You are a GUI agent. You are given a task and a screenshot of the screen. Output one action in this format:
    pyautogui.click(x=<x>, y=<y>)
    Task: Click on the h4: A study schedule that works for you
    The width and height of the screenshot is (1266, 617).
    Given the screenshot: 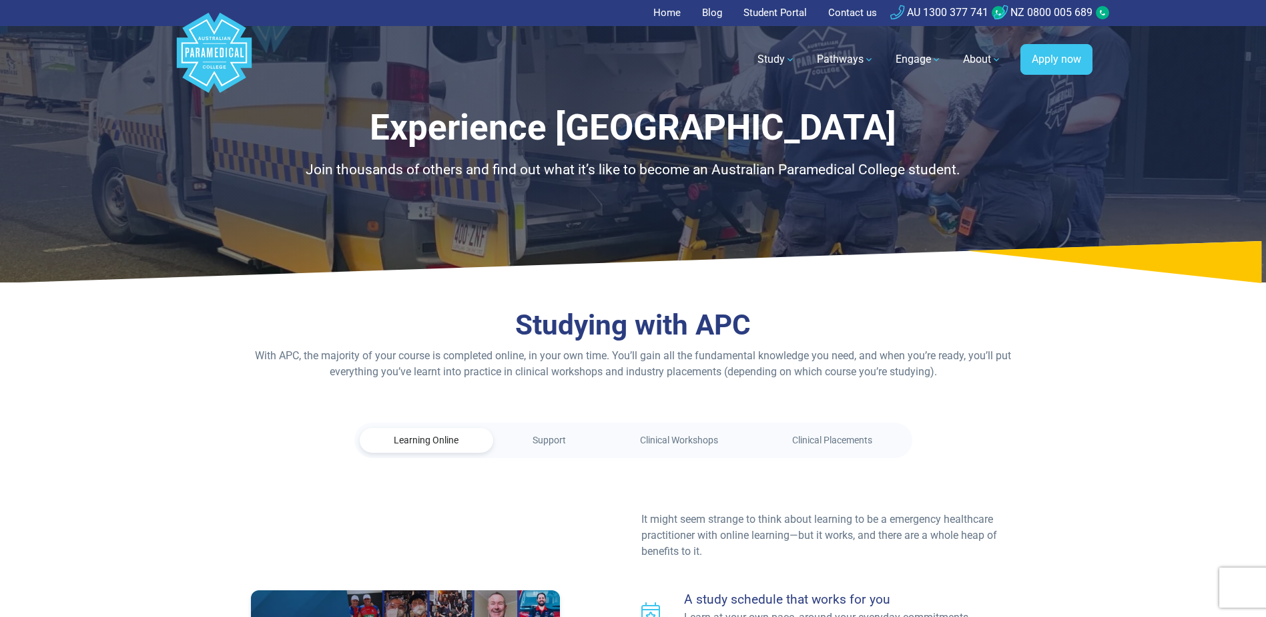 What is the action you would take?
    pyautogui.click(x=834, y=599)
    